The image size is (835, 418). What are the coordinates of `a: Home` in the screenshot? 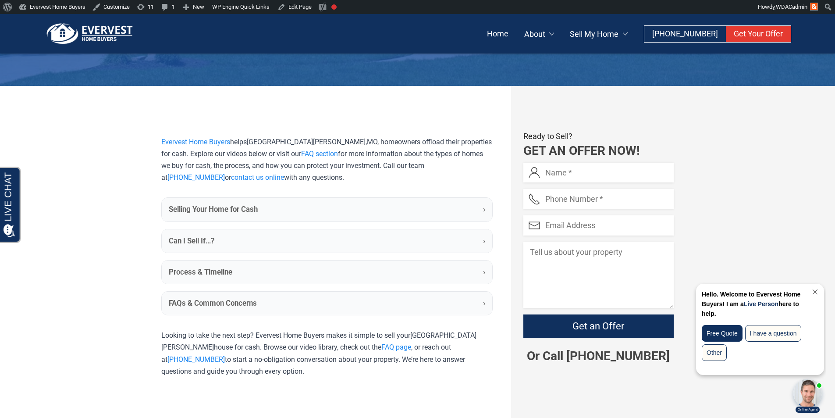 It's located at (498, 34).